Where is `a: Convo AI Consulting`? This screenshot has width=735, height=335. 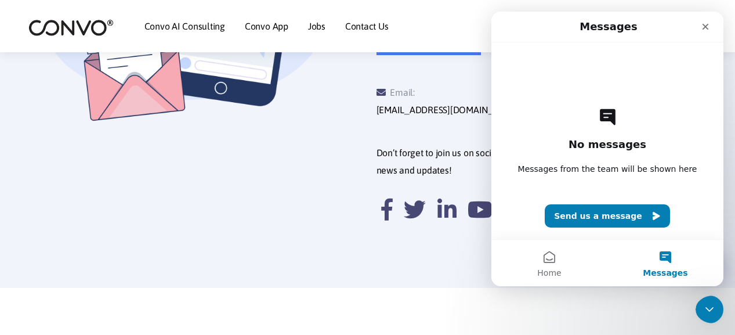
a: Convo AI Consulting is located at coordinates (185, 26).